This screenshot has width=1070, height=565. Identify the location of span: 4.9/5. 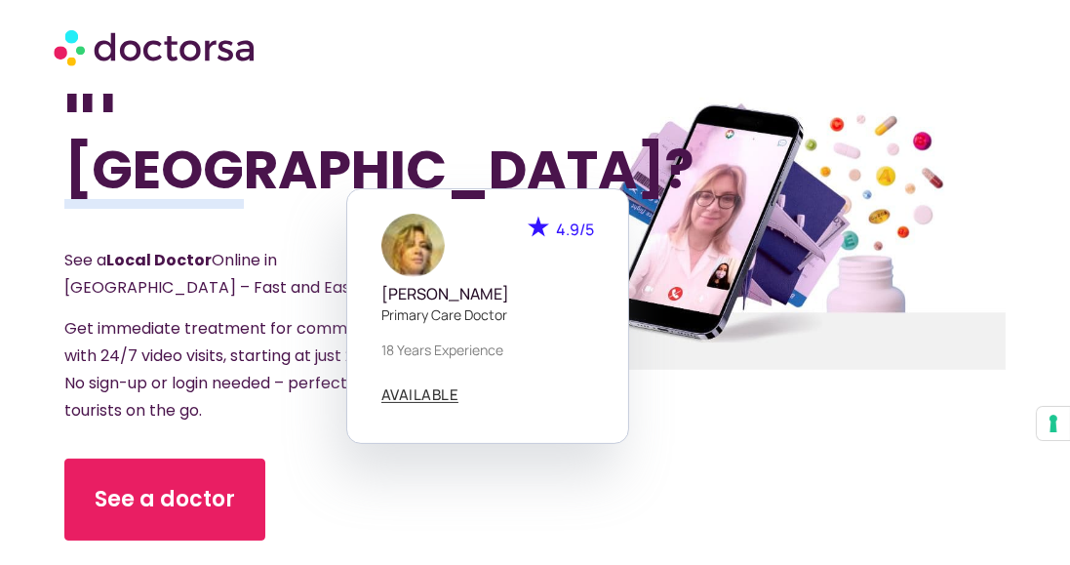
(575, 229).